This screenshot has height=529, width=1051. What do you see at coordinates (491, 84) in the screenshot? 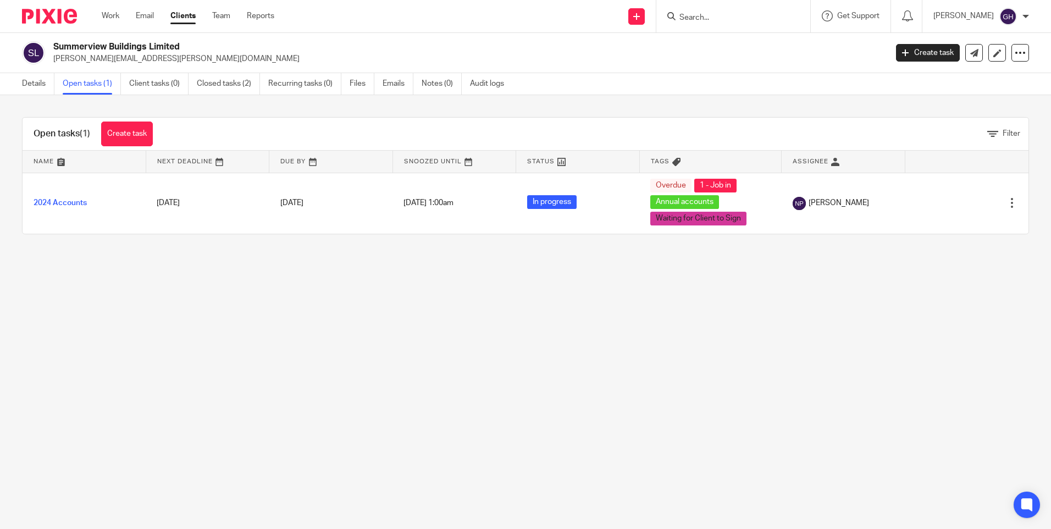
I see `a: Audit logs` at bounding box center [491, 84].